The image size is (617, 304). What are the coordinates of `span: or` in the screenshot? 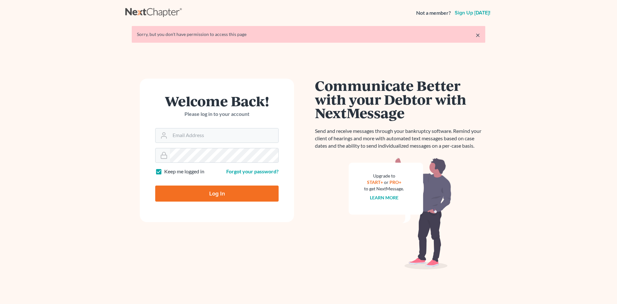 It's located at (386, 182).